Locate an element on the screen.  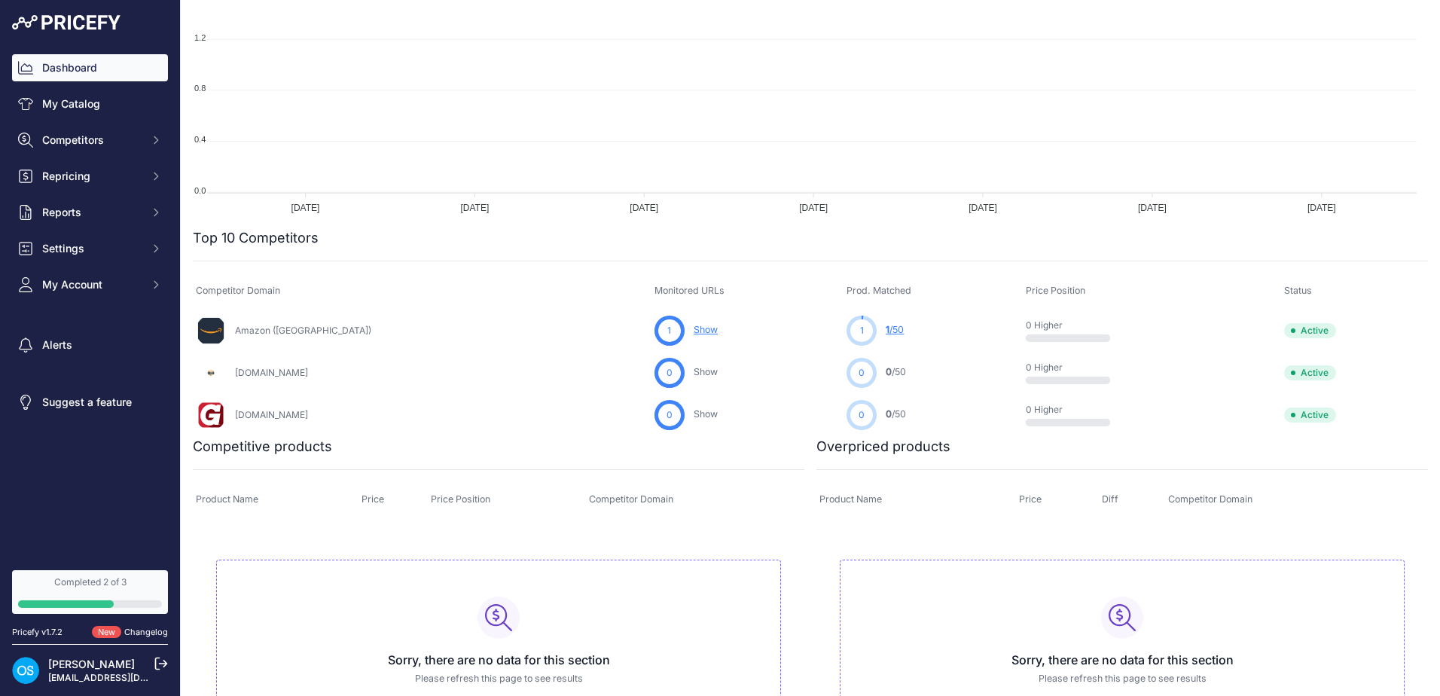
h2: Competitive products is located at coordinates (262, 447).